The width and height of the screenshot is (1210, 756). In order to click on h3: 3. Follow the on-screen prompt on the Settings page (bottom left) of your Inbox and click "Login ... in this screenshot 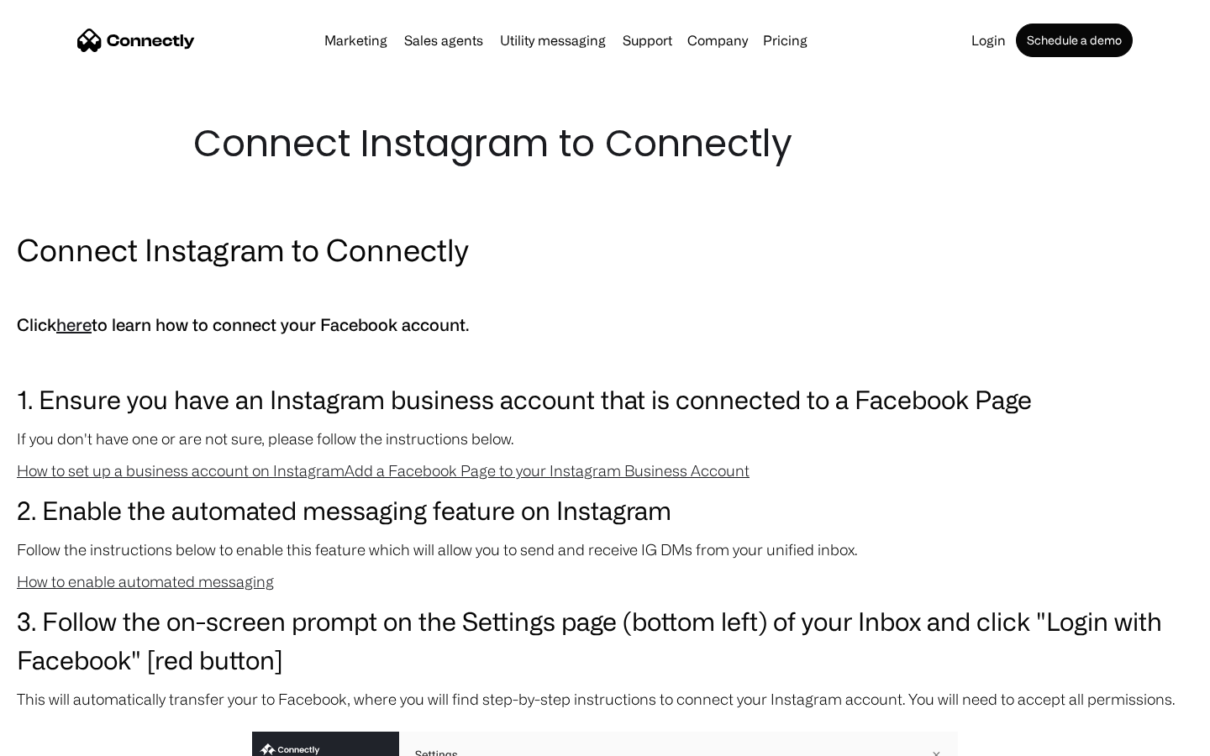, I will do `click(605, 640)`.